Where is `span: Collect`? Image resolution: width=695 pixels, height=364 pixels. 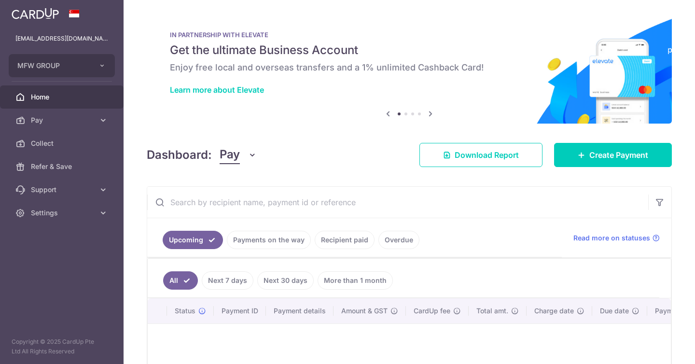
span: Collect is located at coordinates (63, 143).